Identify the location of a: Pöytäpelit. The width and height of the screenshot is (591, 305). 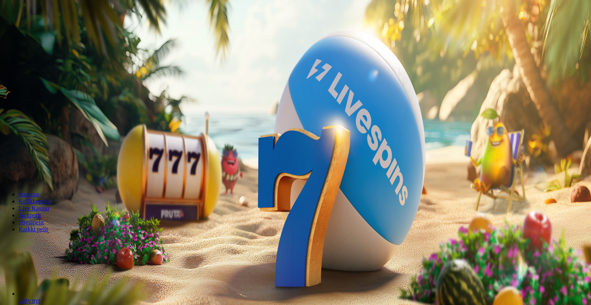
(31, 222).